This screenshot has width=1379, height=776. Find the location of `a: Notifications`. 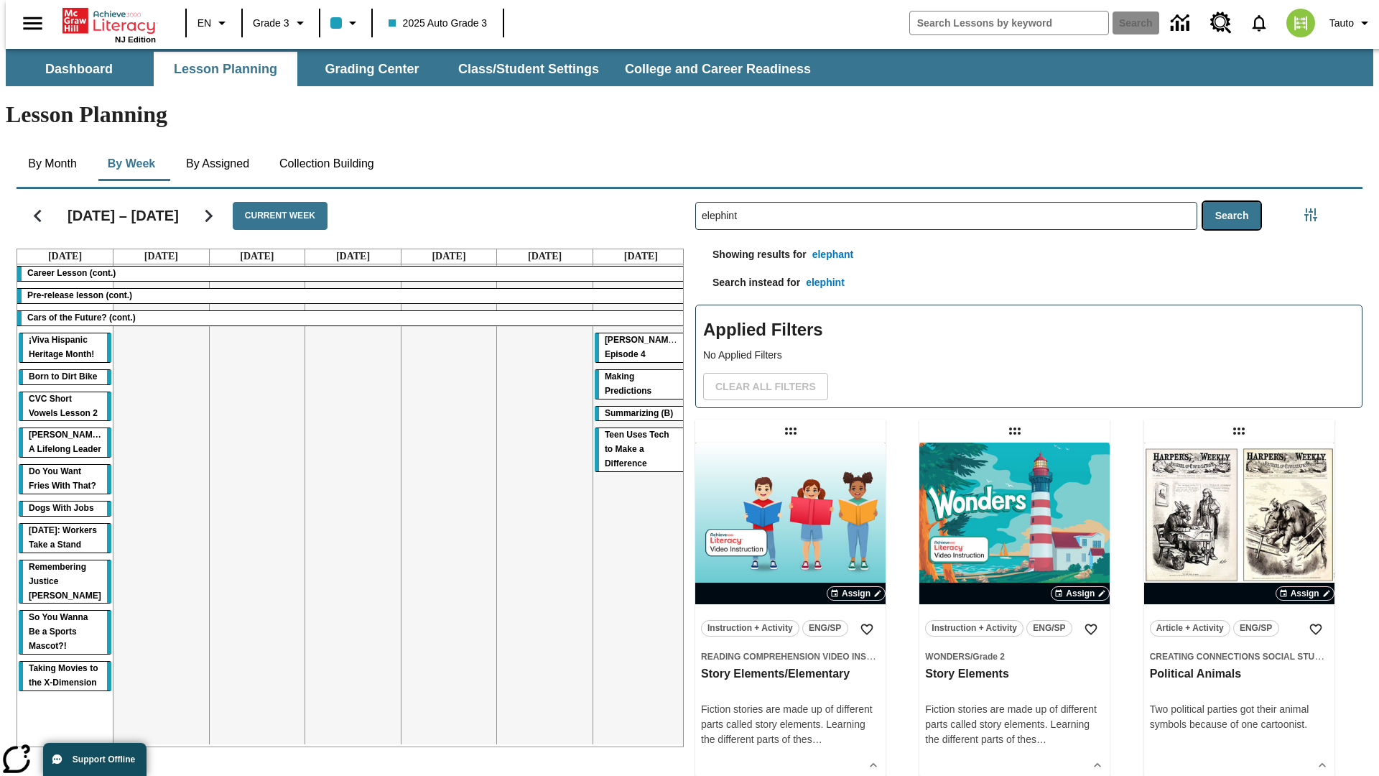

a: Notifications is located at coordinates (1259, 23).